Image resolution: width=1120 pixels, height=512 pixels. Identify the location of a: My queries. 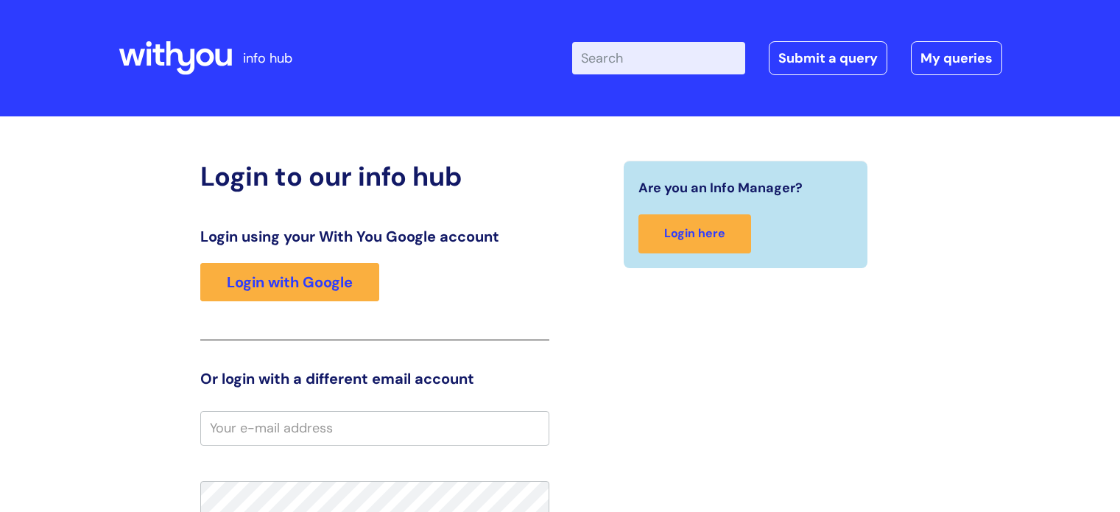
(956, 58).